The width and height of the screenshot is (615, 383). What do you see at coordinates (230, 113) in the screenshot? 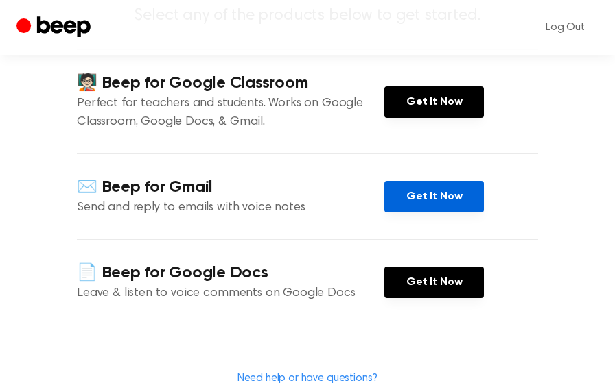
I see `p: Perfect for teachers and students. Works on Google Classroom, Google Docs, & Gmail.` at bounding box center [230, 113].